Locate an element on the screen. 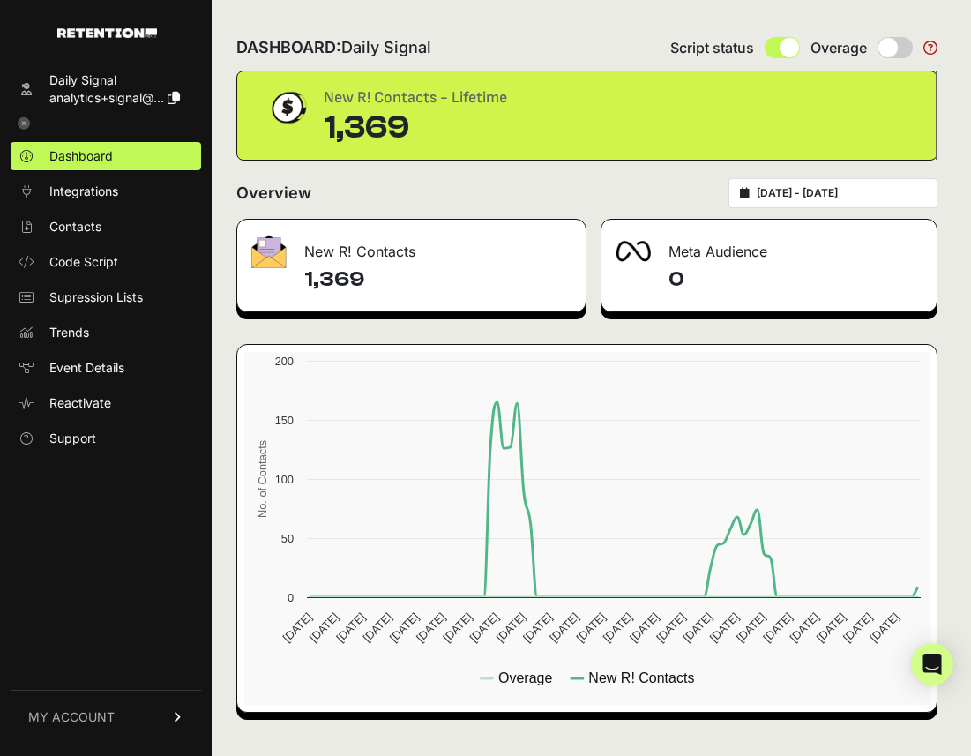  text: No. of Contacts is located at coordinates (262, 479).